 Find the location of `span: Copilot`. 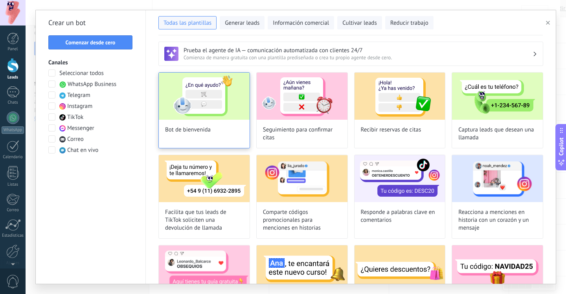

span: Copilot is located at coordinates (561, 147).